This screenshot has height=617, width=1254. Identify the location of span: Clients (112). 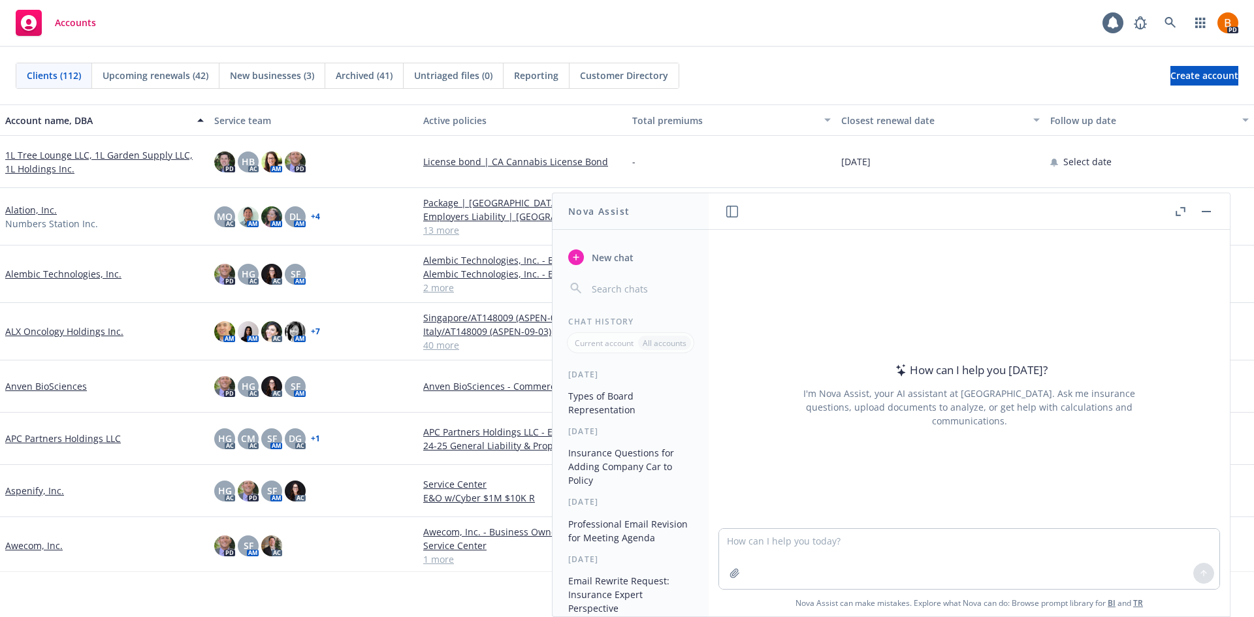
(54, 75).